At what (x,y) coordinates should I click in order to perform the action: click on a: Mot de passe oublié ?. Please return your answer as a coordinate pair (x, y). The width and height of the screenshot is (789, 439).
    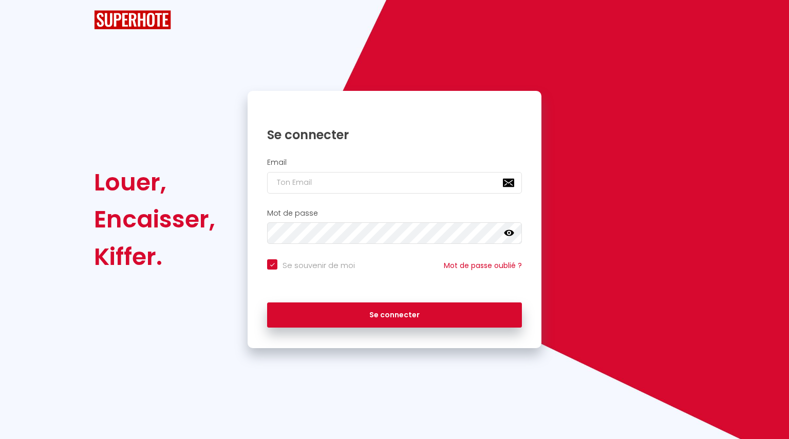
    Looking at the image, I should click on (483, 265).